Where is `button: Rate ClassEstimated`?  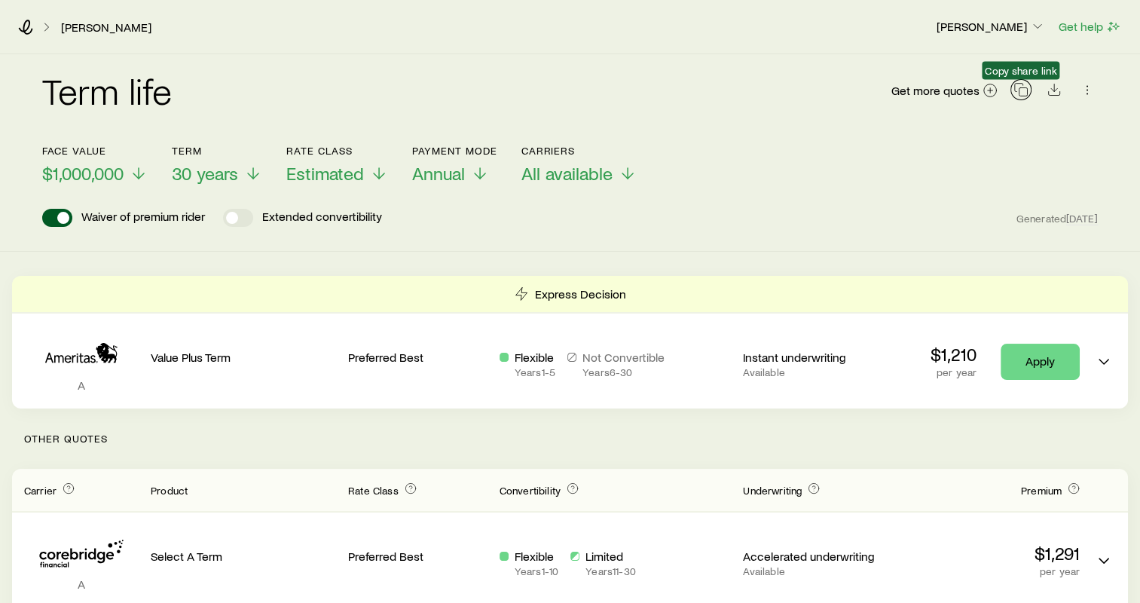
button: Rate ClassEstimated is located at coordinates (337, 164).